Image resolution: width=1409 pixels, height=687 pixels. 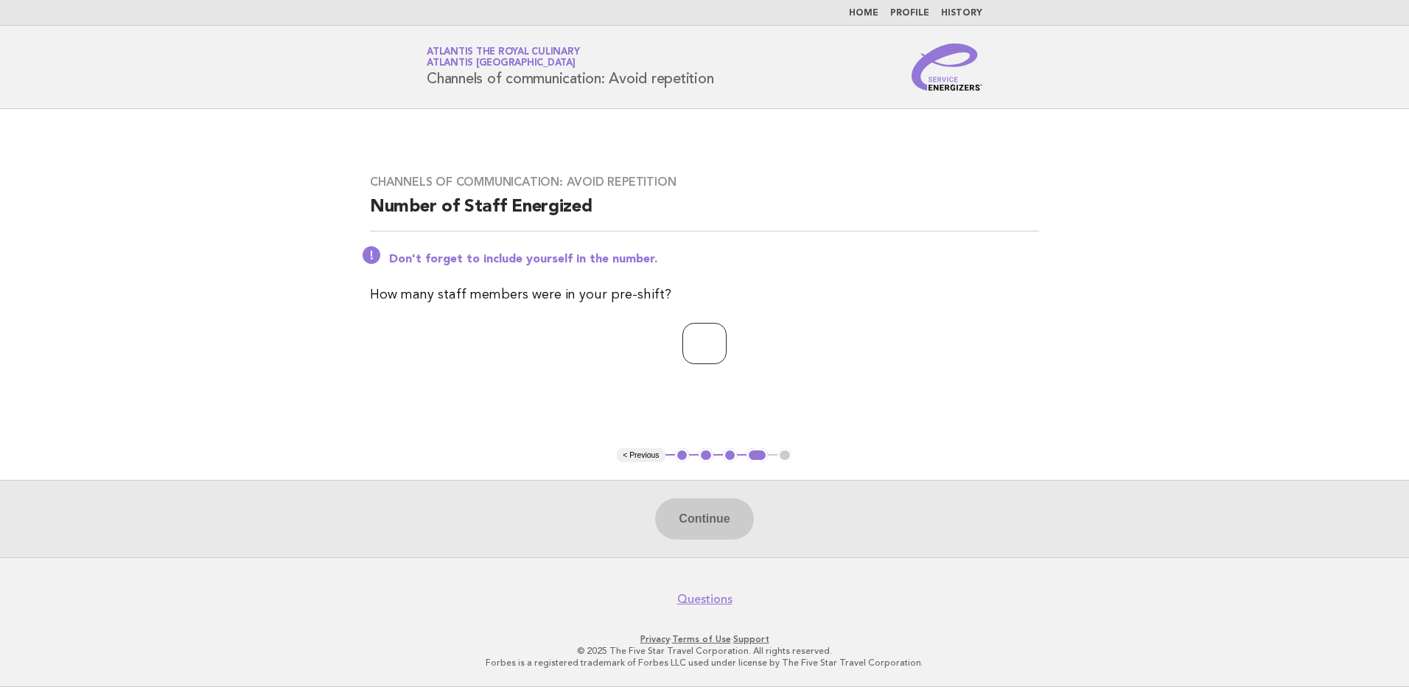 I want to click on p: © 2025 The Five Star Travel Corporation. All rights reserved., so click(x=705, y=651).